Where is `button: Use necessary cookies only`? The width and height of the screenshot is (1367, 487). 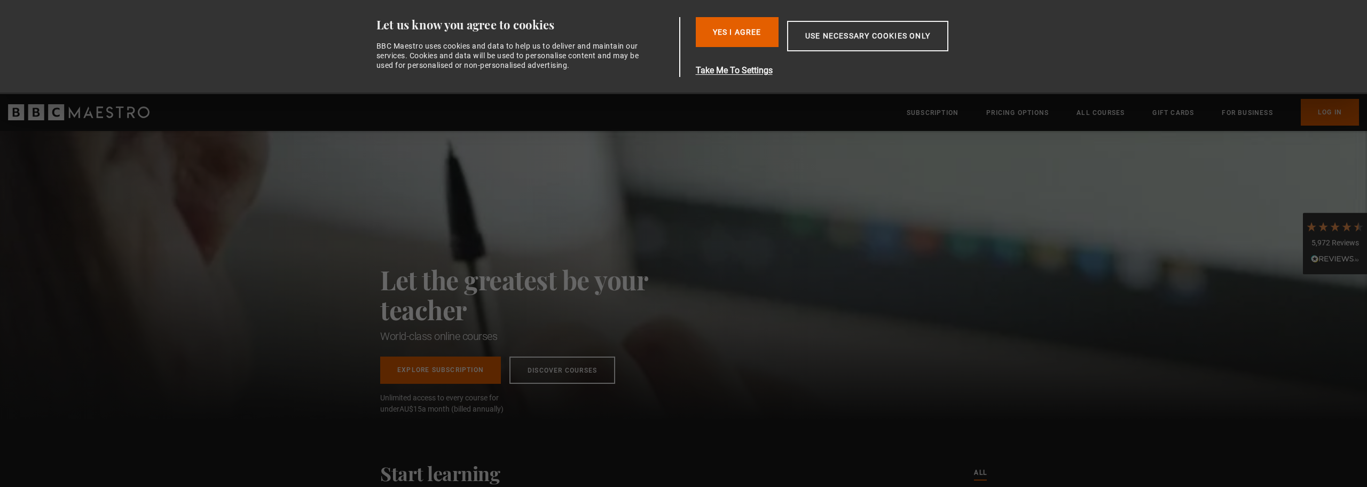 button: Use necessary cookies only is located at coordinates (868, 36).